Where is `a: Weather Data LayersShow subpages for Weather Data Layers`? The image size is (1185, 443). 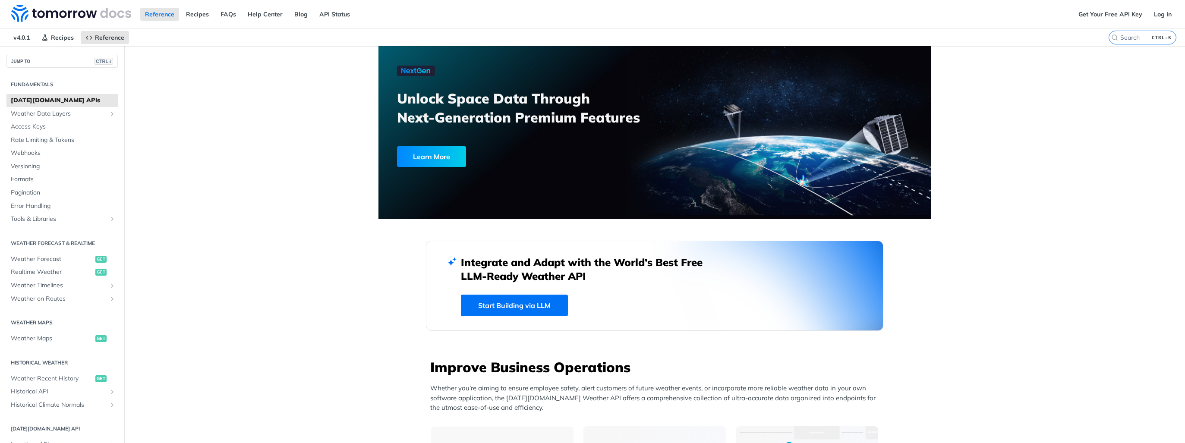
a: Weather Data LayersShow subpages for Weather Data Layers is located at coordinates (62, 114).